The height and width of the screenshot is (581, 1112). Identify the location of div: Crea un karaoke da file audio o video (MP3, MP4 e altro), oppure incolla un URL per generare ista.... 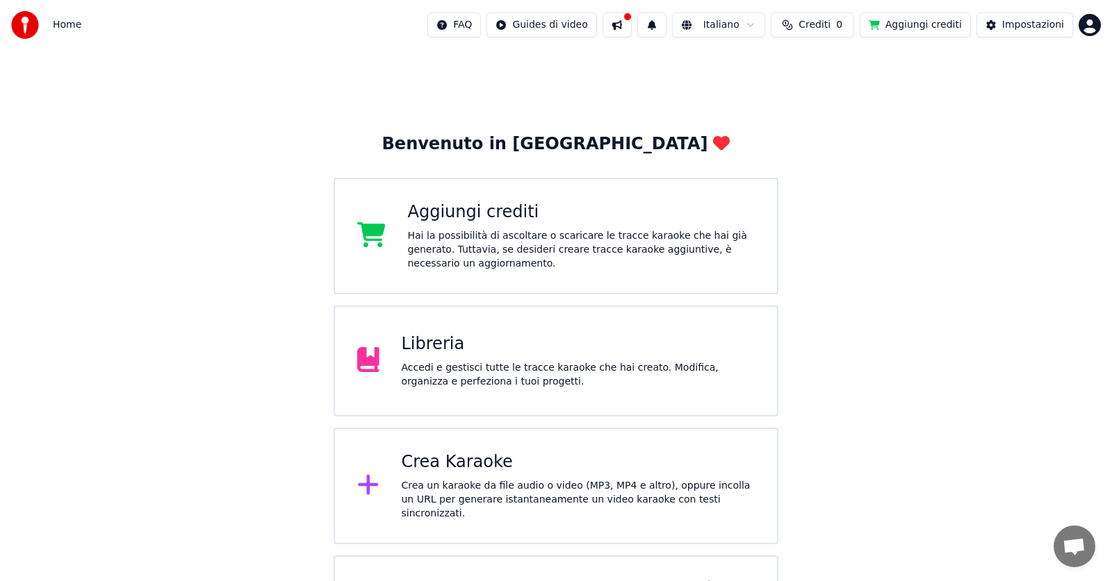
(578, 500).